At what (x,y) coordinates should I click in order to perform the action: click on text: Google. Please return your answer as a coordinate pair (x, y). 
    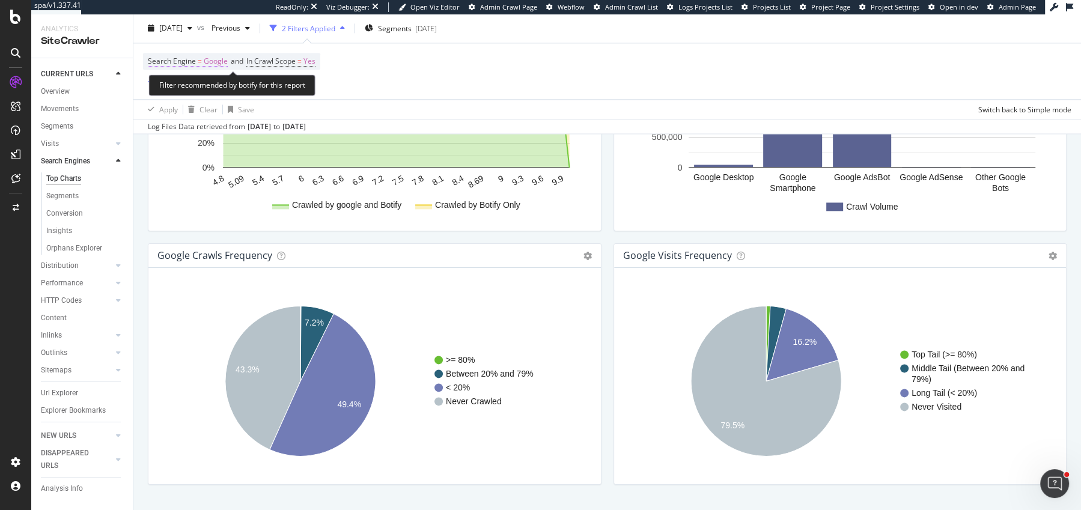
    Looking at the image, I should click on (792, 177).